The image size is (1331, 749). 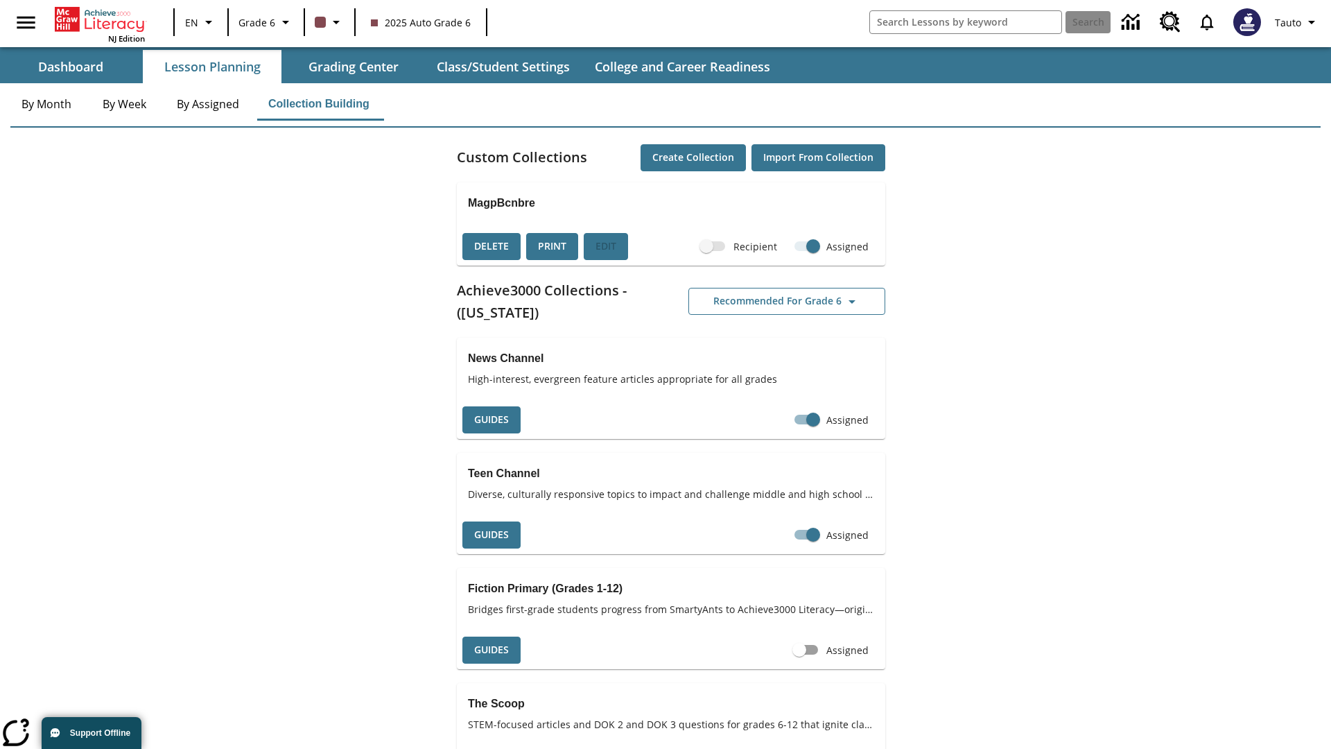 What do you see at coordinates (671, 589) in the screenshot?
I see `h3: Fiction Primary (Grades 1-12)` at bounding box center [671, 589].